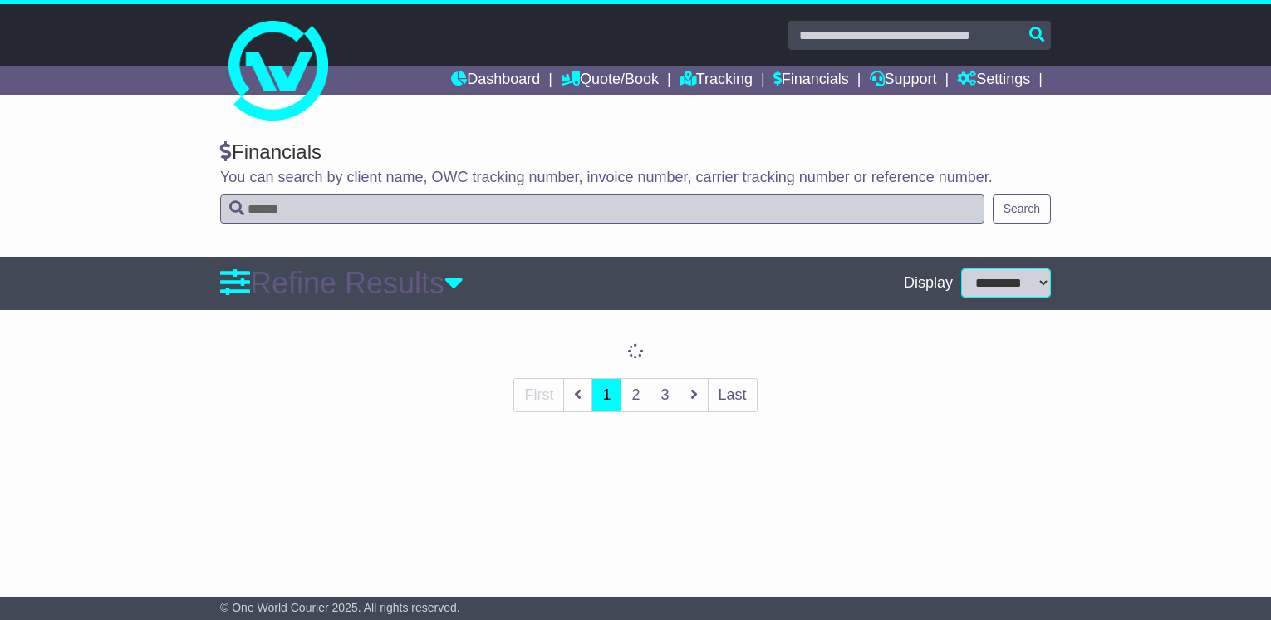  I want to click on a: Quote/Book, so click(610, 81).